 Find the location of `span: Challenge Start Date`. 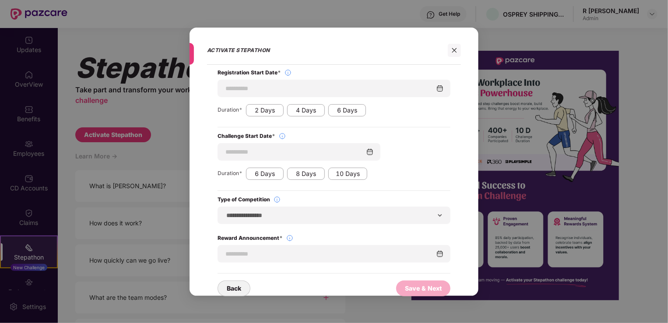

span: Challenge Start Date is located at coordinates (246, 136).